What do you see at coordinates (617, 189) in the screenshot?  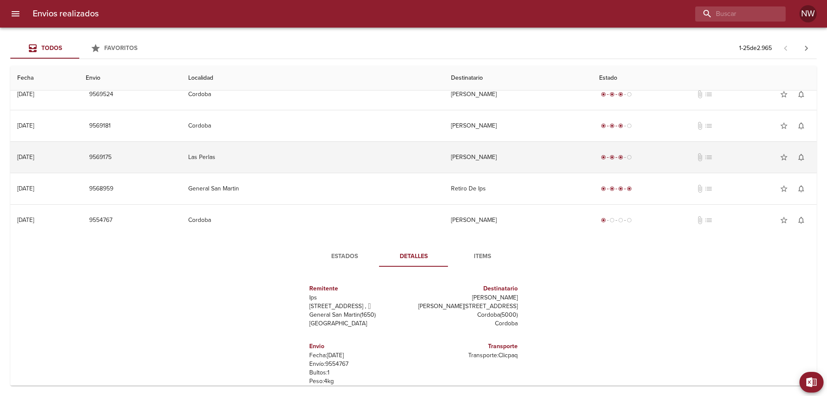 I see `div: Entregado` at bounding box center [617, 189].